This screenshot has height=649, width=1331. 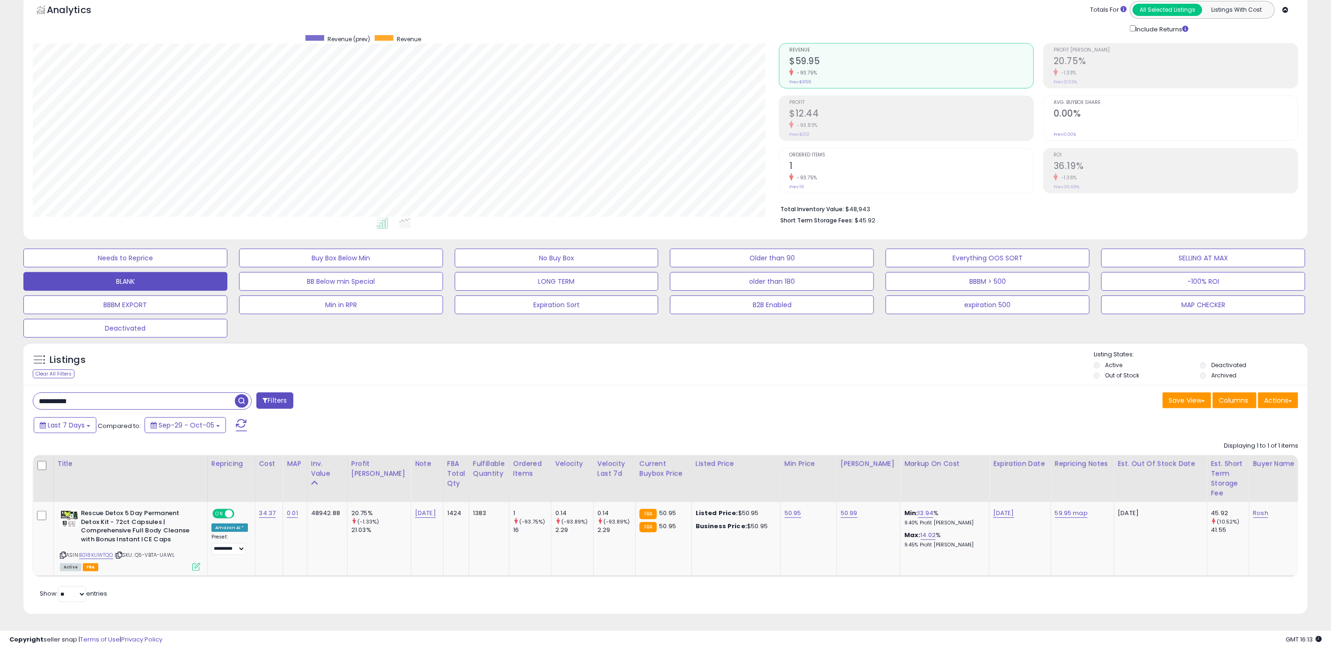 What do you see at coordinates (142, 639) in the screenshot?
I see `a: Privacy Policy` at bounding box center [142, 639].